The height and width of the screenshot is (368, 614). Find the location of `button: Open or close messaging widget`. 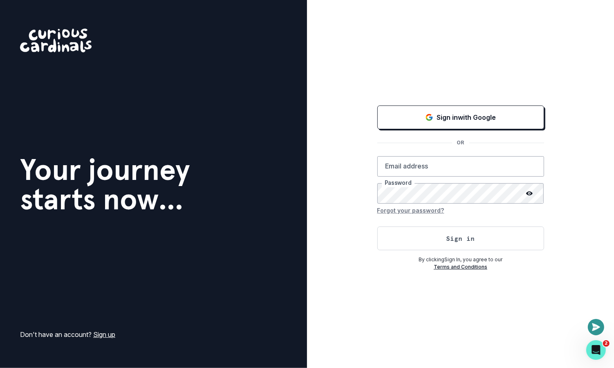

button: Open or close messaging widget is located at coordinates (596, 327).